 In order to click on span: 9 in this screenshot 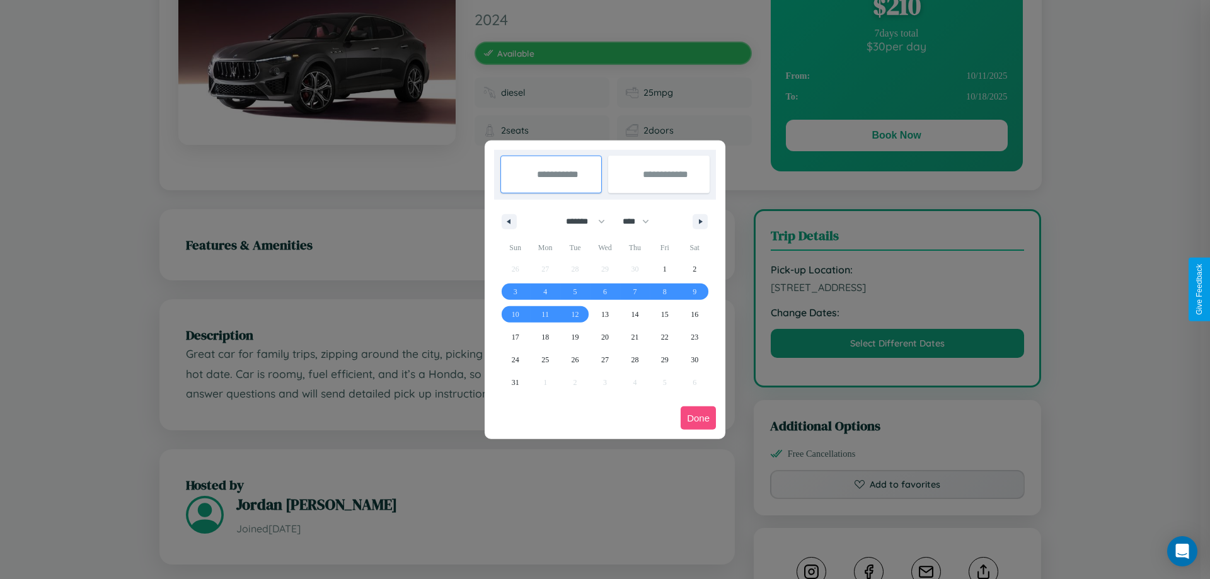, I will do `click(695, 292)`.